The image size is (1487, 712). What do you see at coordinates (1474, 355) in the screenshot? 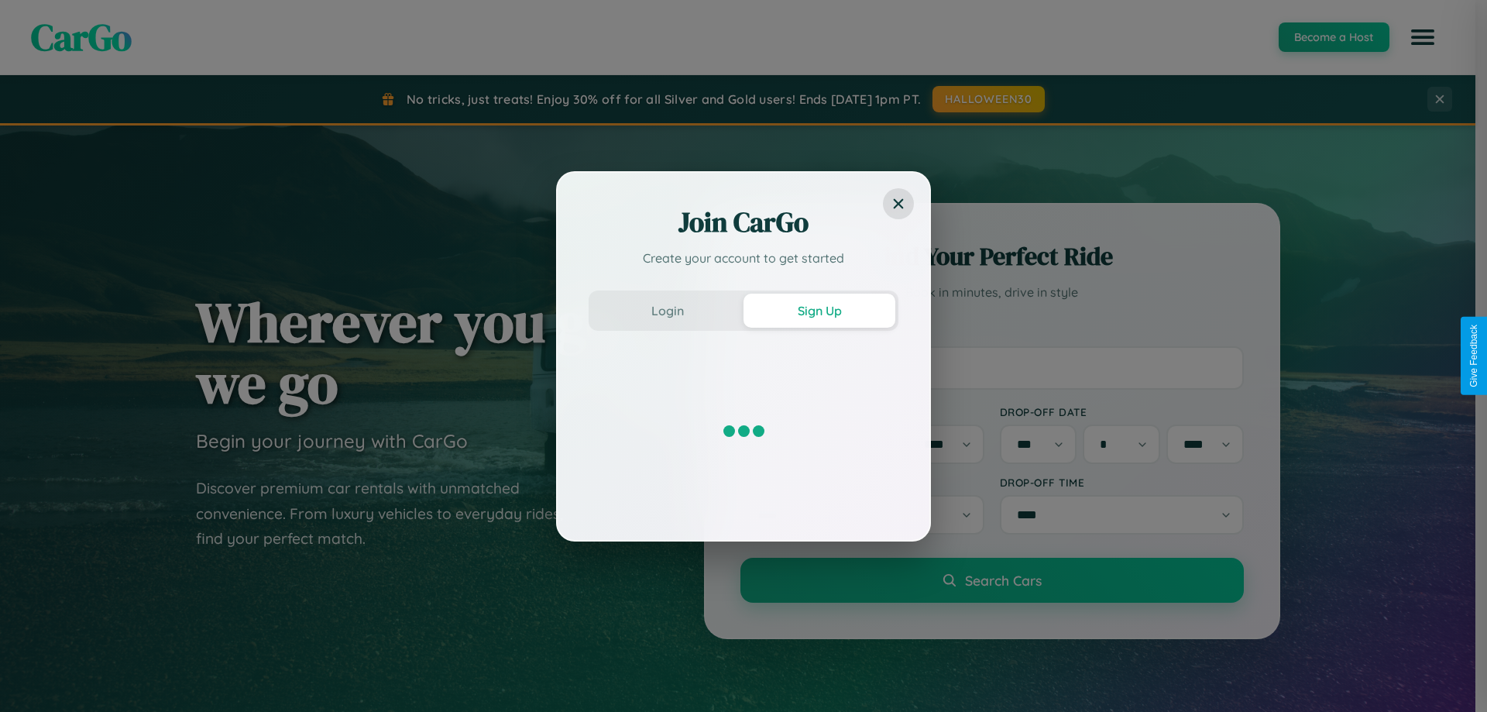
I see `div: Give Feedback` at bounding box center [1474, 355].